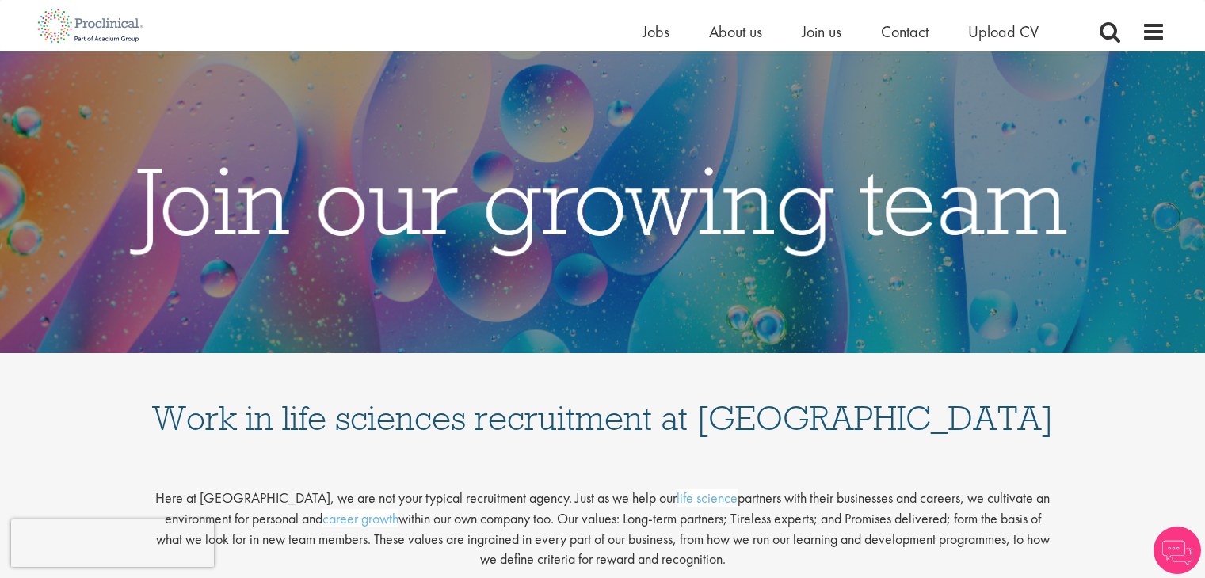 The width and height of the screenshot is (1205, 578). I want to click on img: Chatbot, so click(1177, 550).